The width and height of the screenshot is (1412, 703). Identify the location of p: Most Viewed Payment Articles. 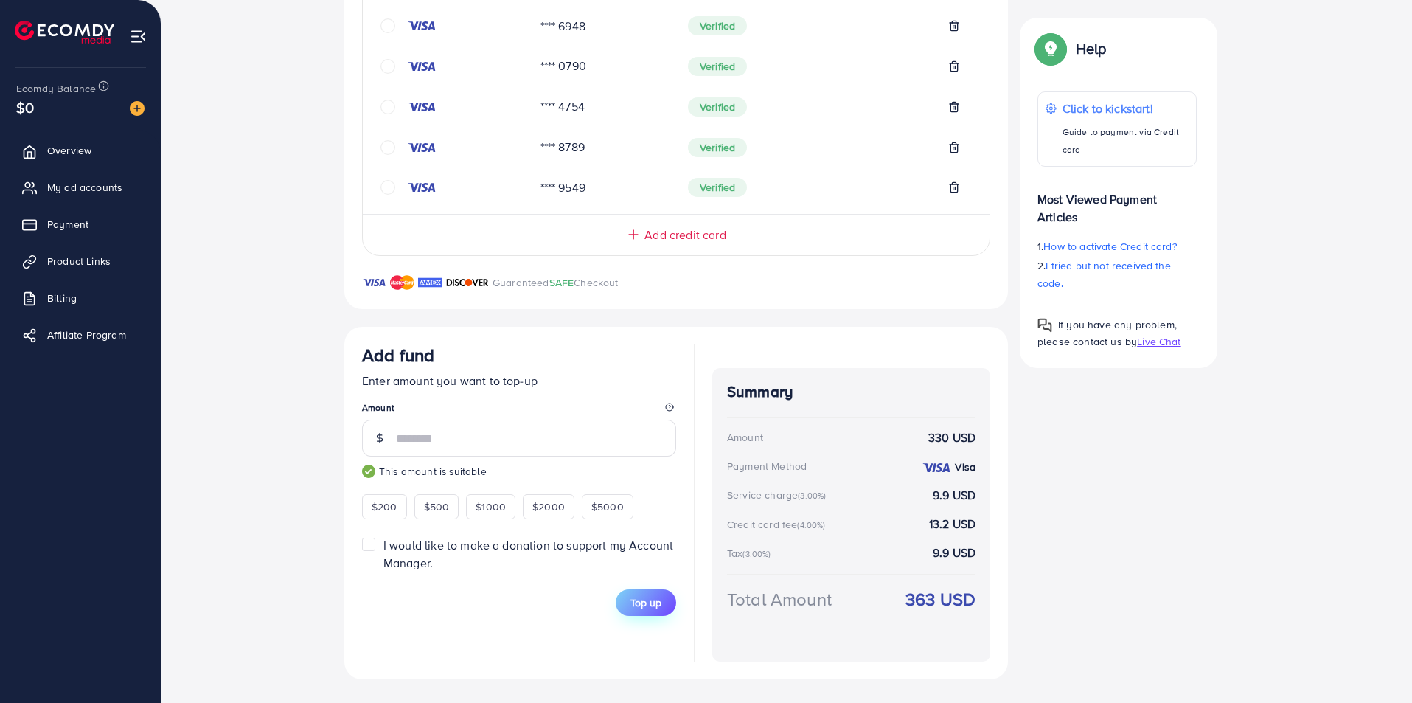
(1117, 202).